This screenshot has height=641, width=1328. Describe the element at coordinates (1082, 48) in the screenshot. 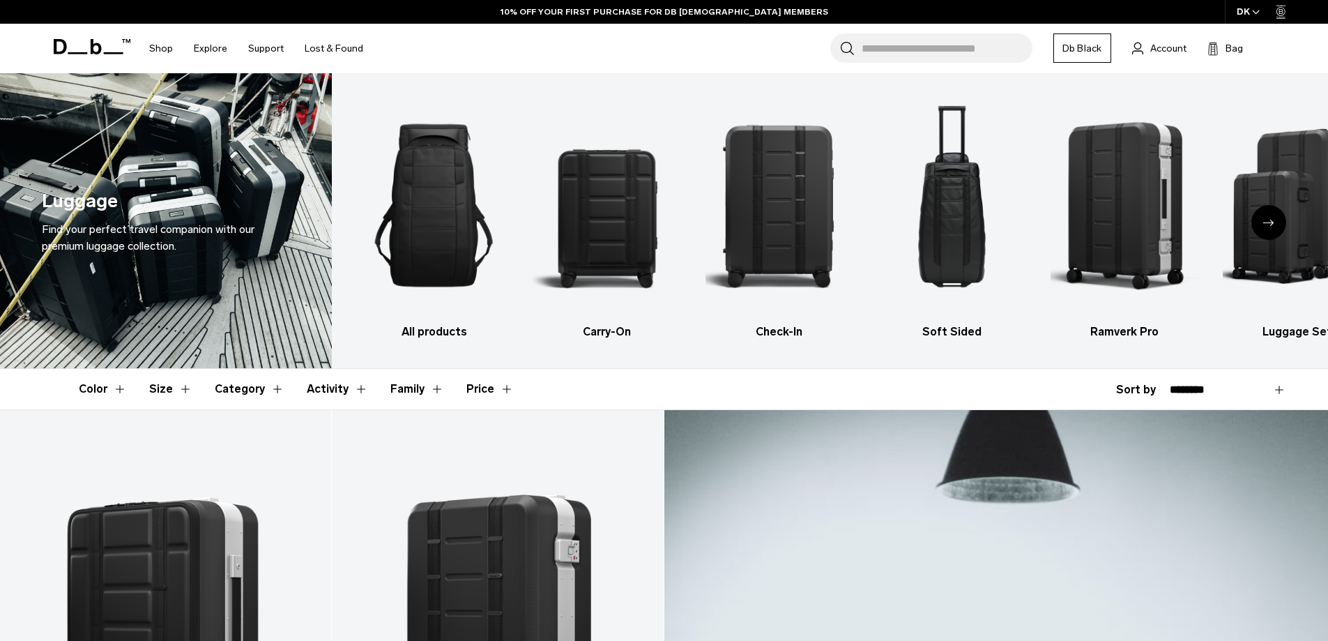

I see `a: Db Black` at that location.